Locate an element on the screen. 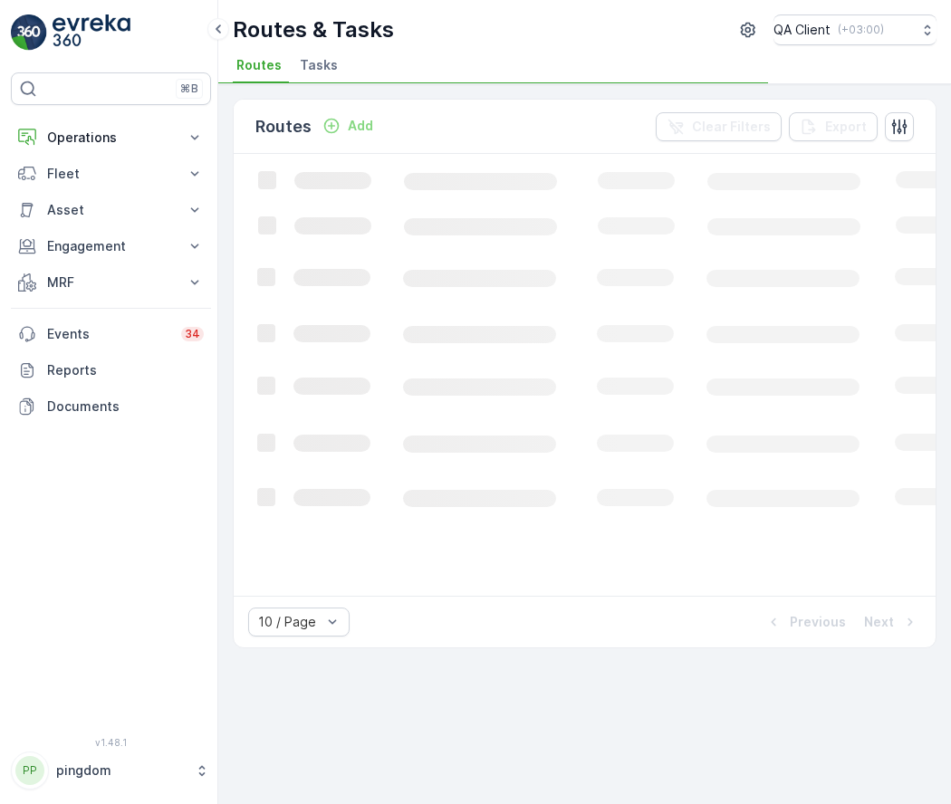  p: Export is located at coordinates (846, 127).